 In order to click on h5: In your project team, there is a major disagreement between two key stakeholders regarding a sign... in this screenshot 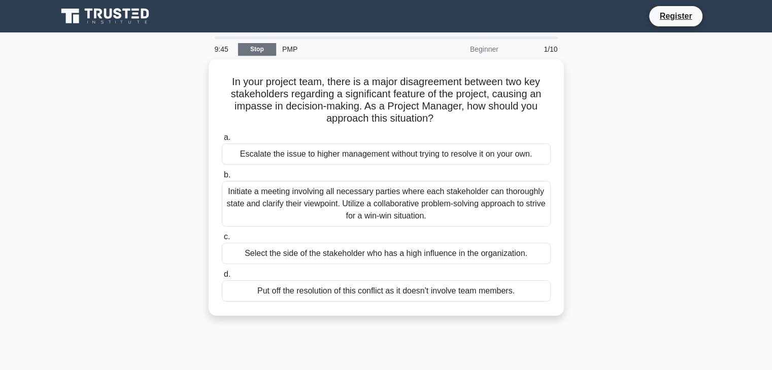, I will do `click(386, 100)`.